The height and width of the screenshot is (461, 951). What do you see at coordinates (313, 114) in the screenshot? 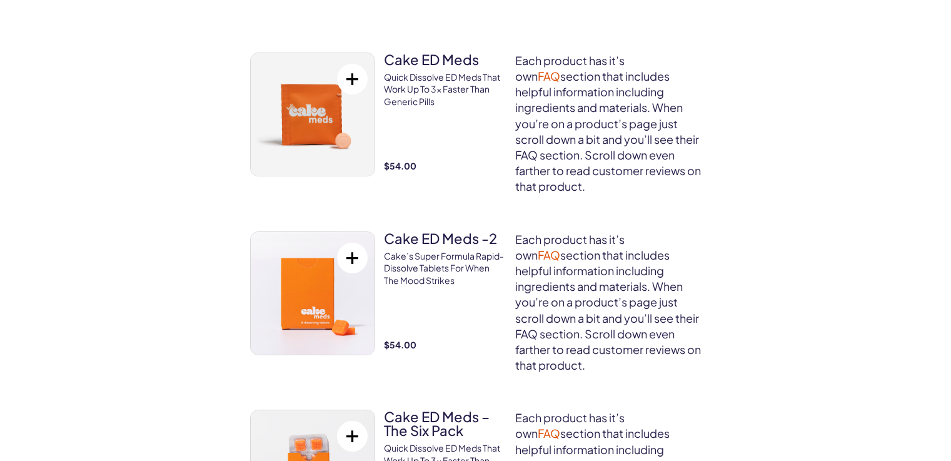
I see `a: Cake ED Meds` at bounding box center [313, 114].